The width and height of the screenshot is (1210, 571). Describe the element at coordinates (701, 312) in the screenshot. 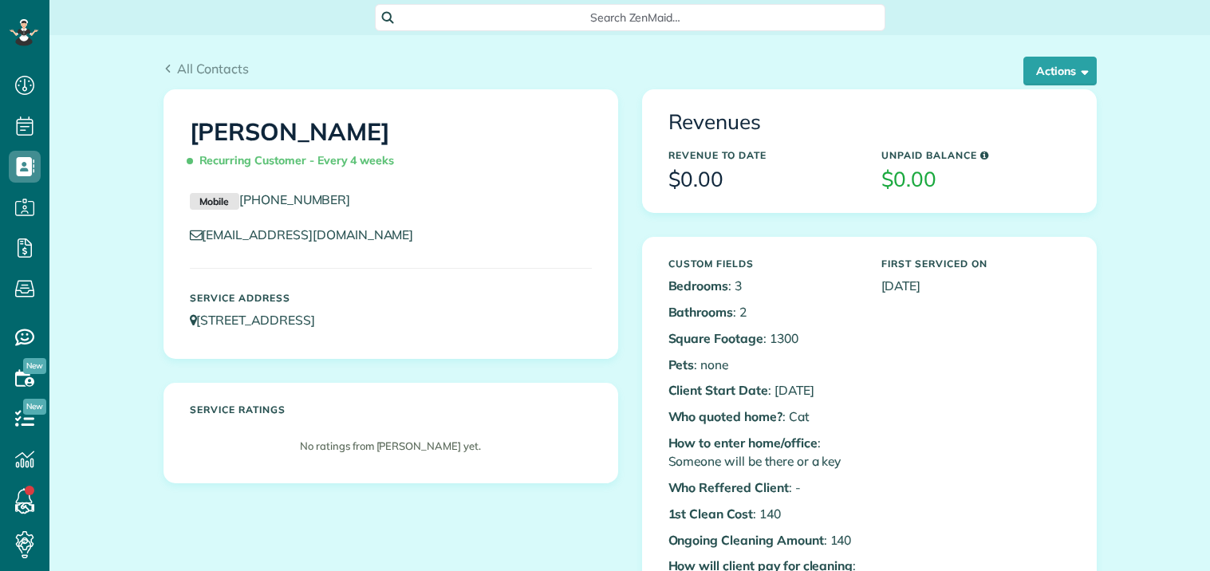

I see `b: Bathrooms` at that location.